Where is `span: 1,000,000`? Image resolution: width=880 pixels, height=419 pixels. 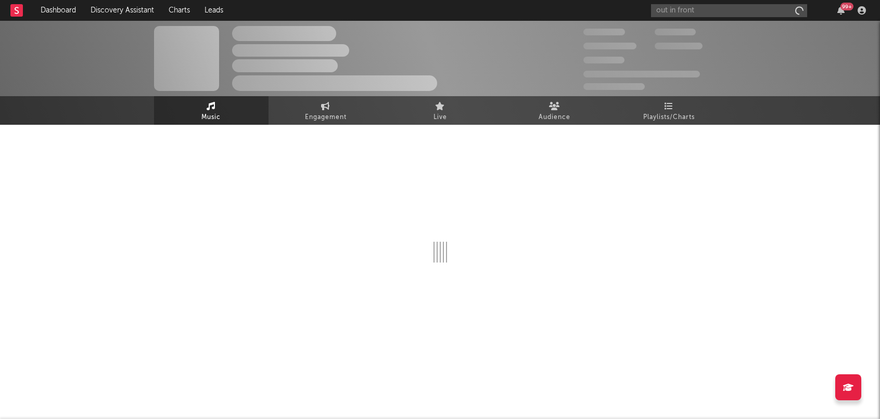 span: 1,000,000 is located at coordinates (679, 46).